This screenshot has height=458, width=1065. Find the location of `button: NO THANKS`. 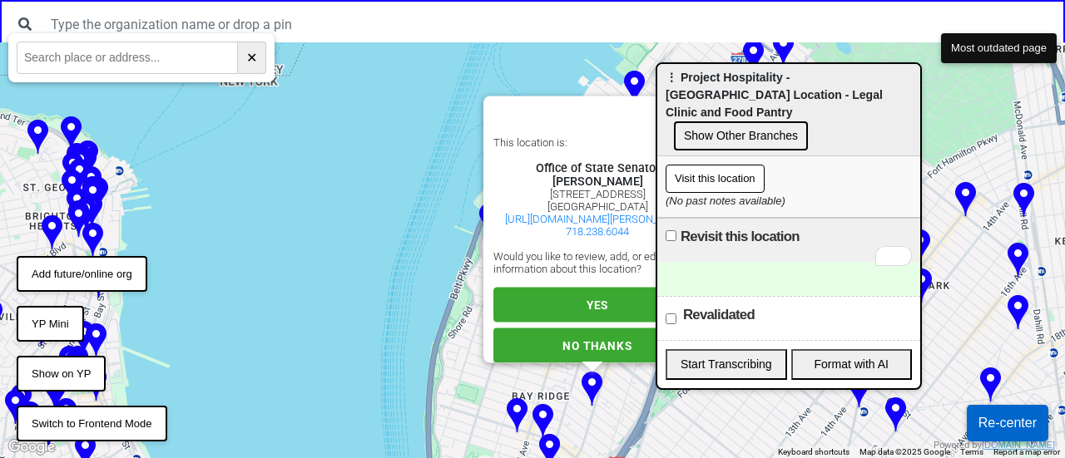

button: NO THANKS is located at coordinates (597, 345).